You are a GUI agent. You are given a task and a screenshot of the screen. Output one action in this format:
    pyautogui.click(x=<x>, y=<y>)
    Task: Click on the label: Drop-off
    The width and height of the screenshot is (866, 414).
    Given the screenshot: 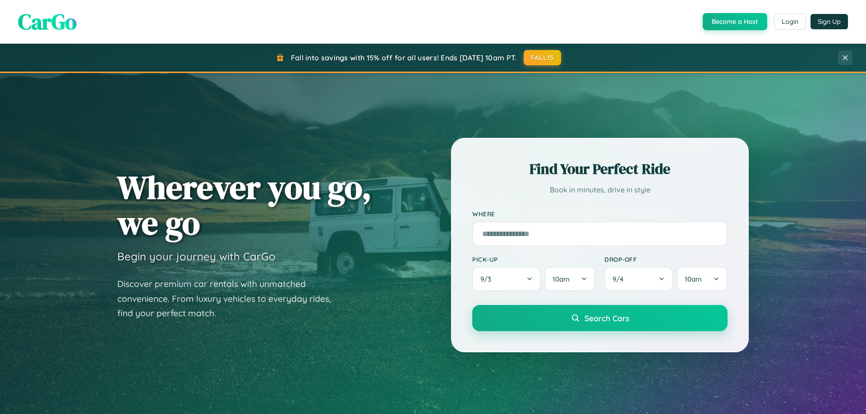 What is the action you would take?
    pyautogui.click(x=665, y=259)
    